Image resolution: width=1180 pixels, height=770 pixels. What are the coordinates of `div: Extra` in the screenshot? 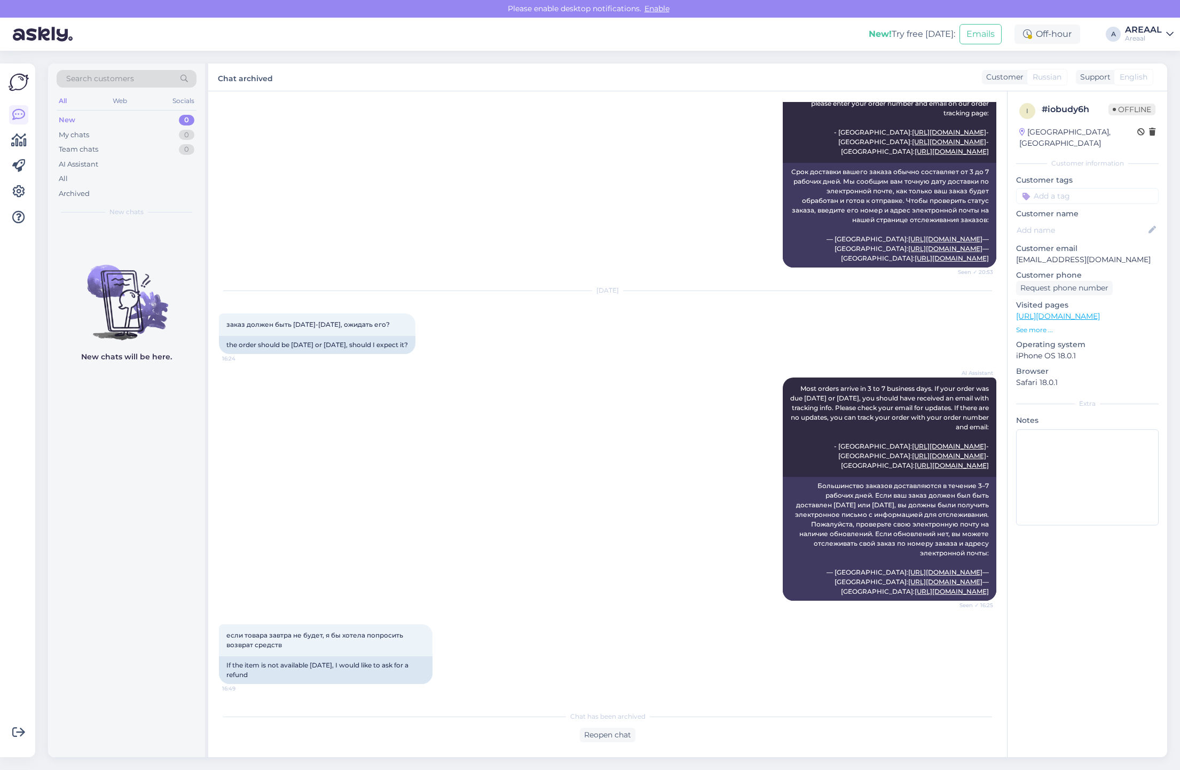 It's located at (1087, 404).